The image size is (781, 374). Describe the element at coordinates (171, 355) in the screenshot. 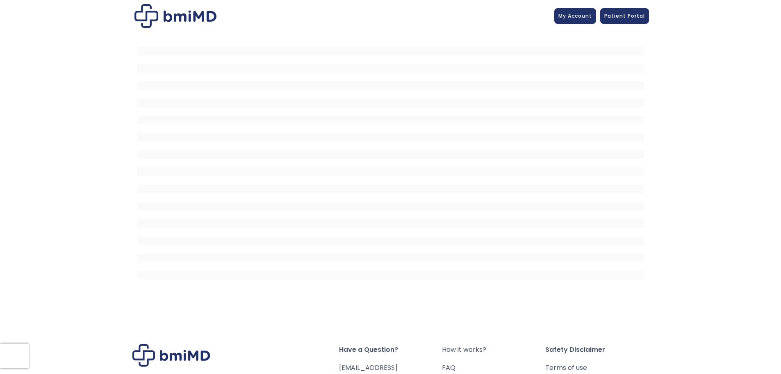

I see `img: Brand Logo` at that location.